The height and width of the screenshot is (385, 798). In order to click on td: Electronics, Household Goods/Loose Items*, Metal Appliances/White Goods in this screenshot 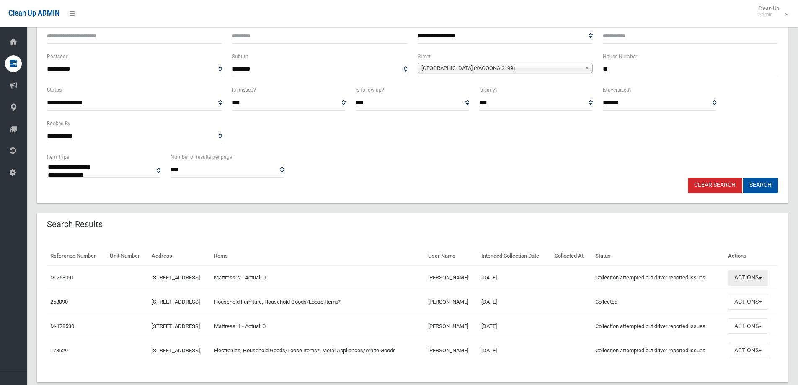, I will do `click(317, 350)`.